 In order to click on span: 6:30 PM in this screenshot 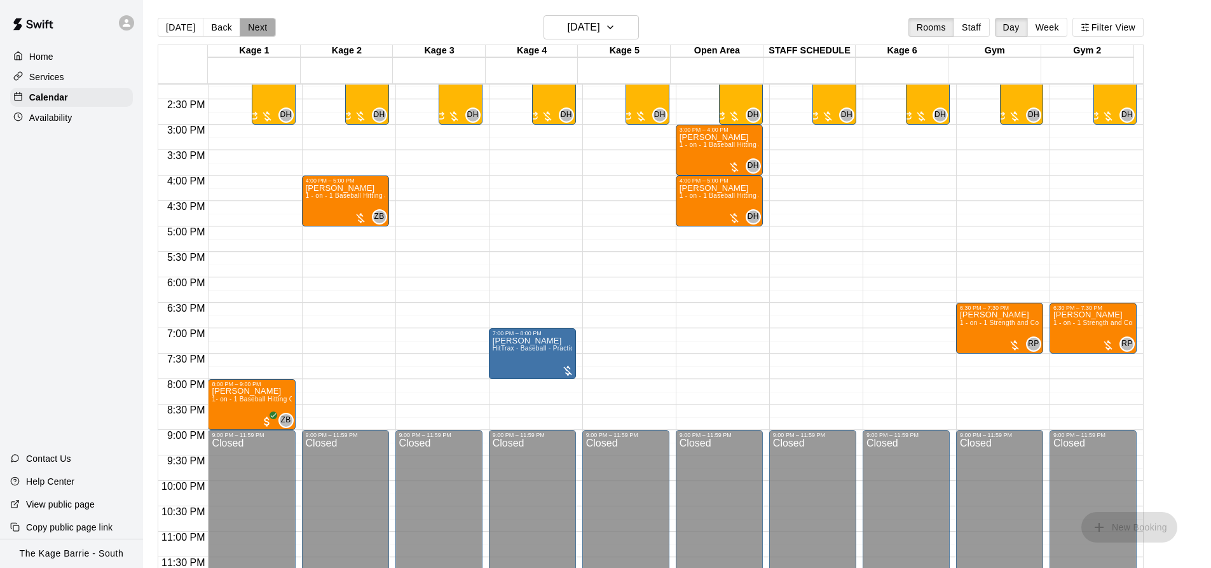, I will do `click(186, 308)`.